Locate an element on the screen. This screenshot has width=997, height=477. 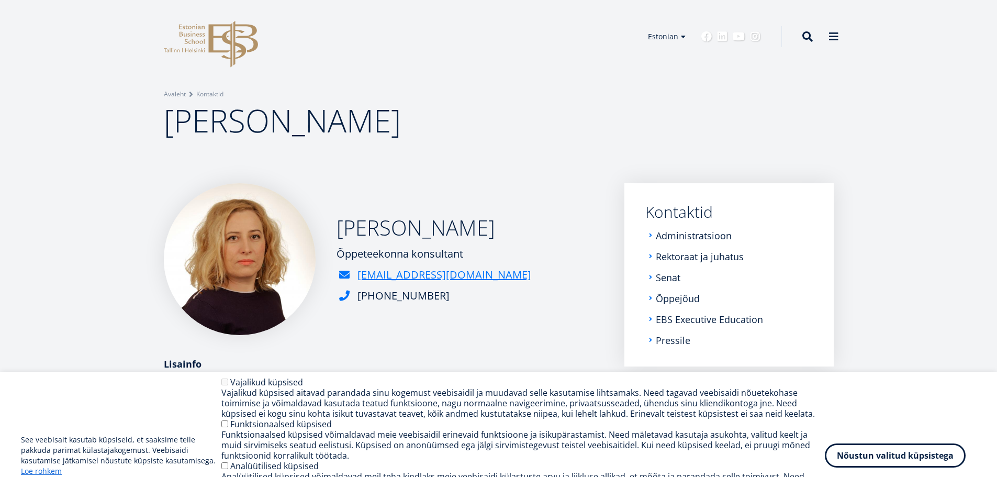
label: Vajalikud küpsised is located at coordinates (266, 382).